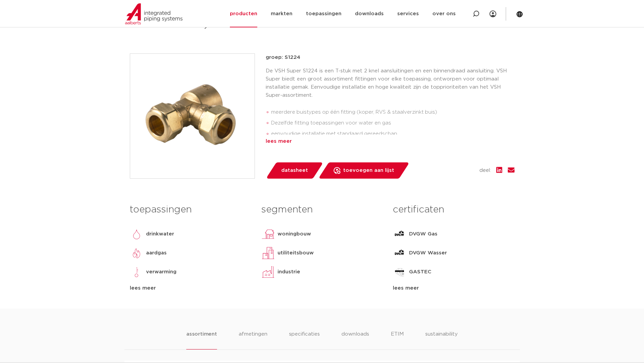 The height and width of the screenshot is (363, 644). I want to click on p: drinkwater, so click(160, 234).